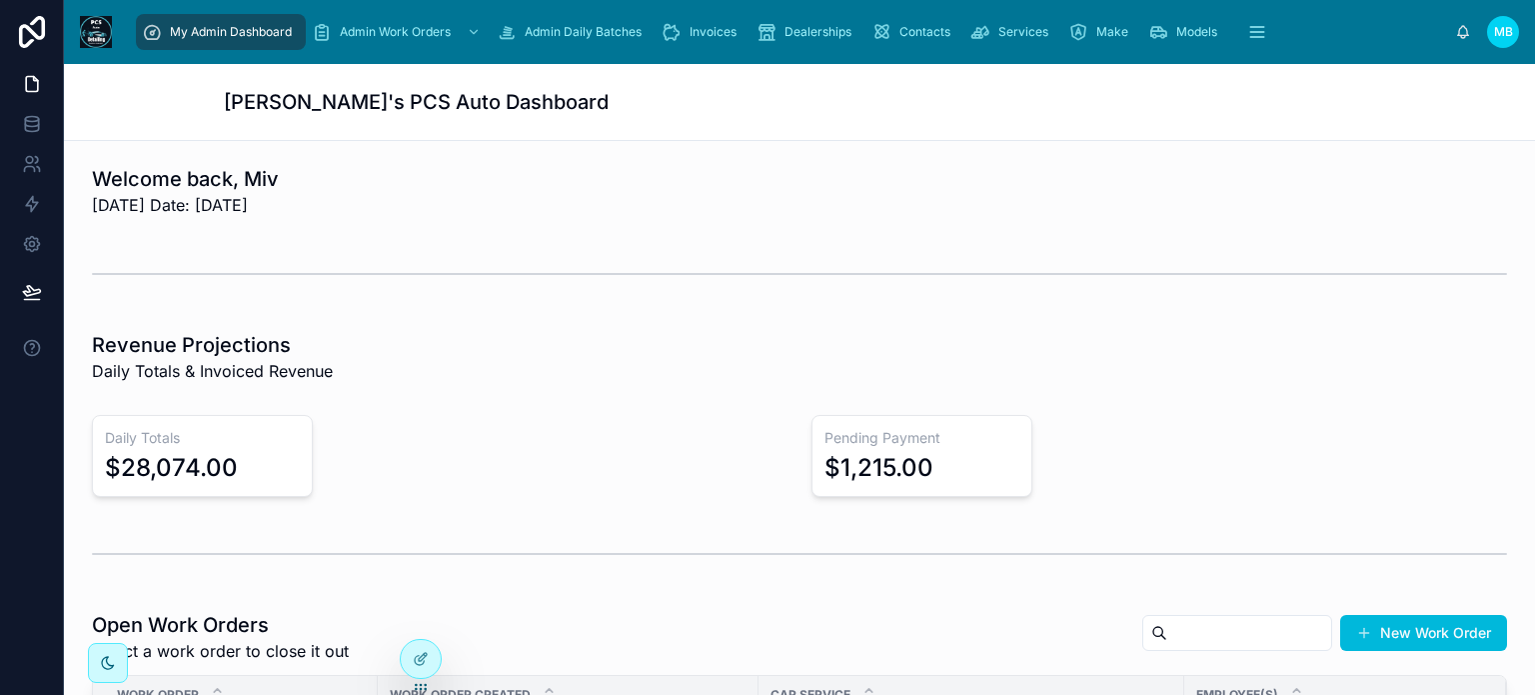 Image resolution: width=1535 pixels, height=695 pixels. Describe the element at coordinates (212, 371) in the screenshot. I see `span: Daily Totals & Invoiced Revenue` at that location.